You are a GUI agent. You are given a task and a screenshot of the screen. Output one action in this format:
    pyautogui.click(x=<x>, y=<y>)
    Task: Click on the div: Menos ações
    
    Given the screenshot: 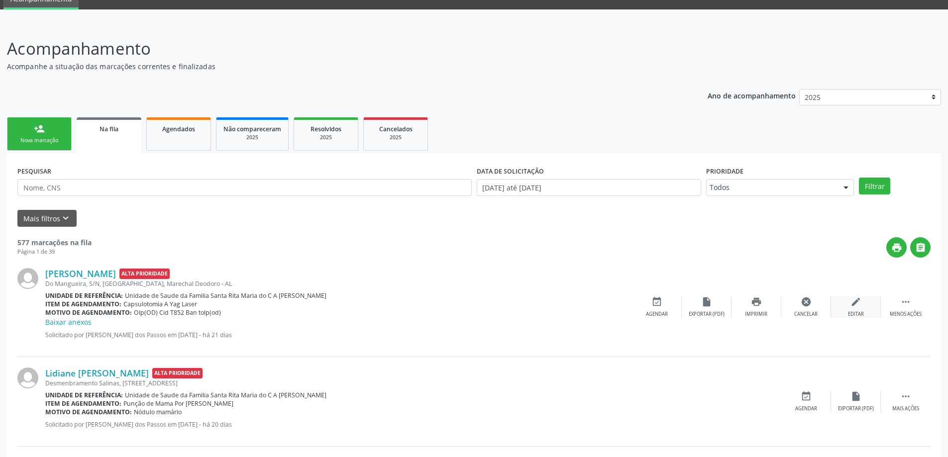 What is the action you would take?
    pyautogui.click(x=905, y=314)
    